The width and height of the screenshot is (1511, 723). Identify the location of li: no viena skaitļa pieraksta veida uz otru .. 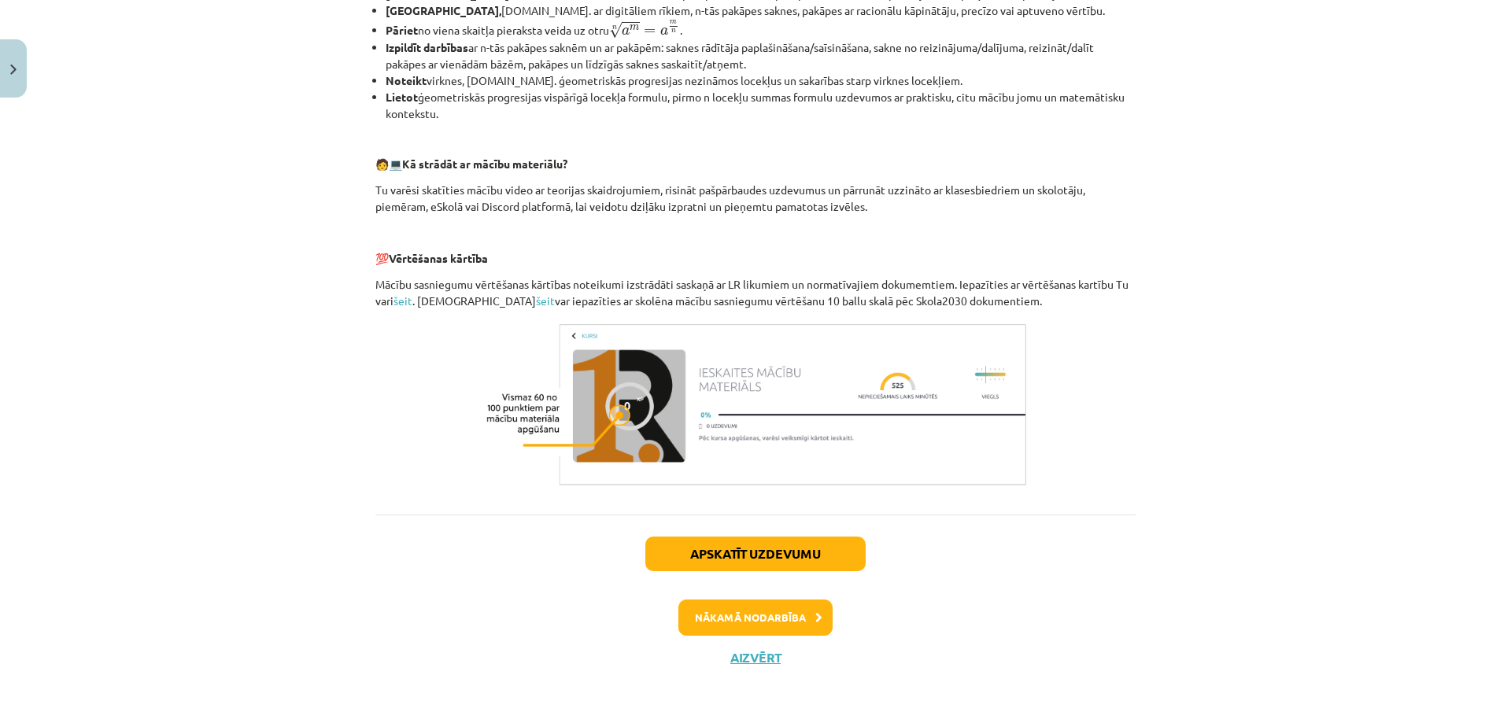
(760, 29).